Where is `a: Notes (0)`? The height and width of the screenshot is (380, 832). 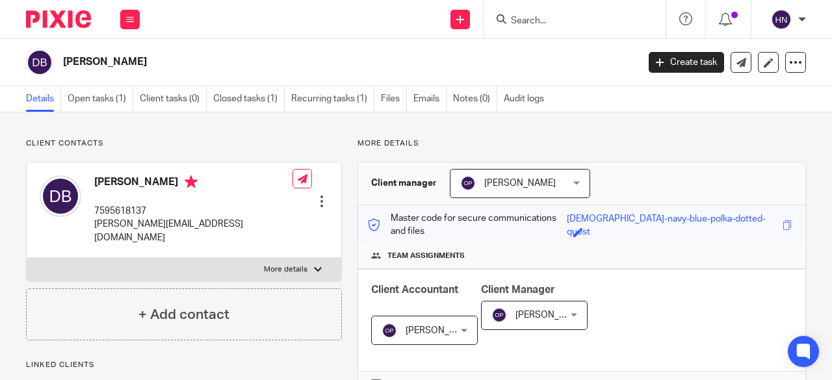
a: Notes (0) is located at coordinates (475, 99).